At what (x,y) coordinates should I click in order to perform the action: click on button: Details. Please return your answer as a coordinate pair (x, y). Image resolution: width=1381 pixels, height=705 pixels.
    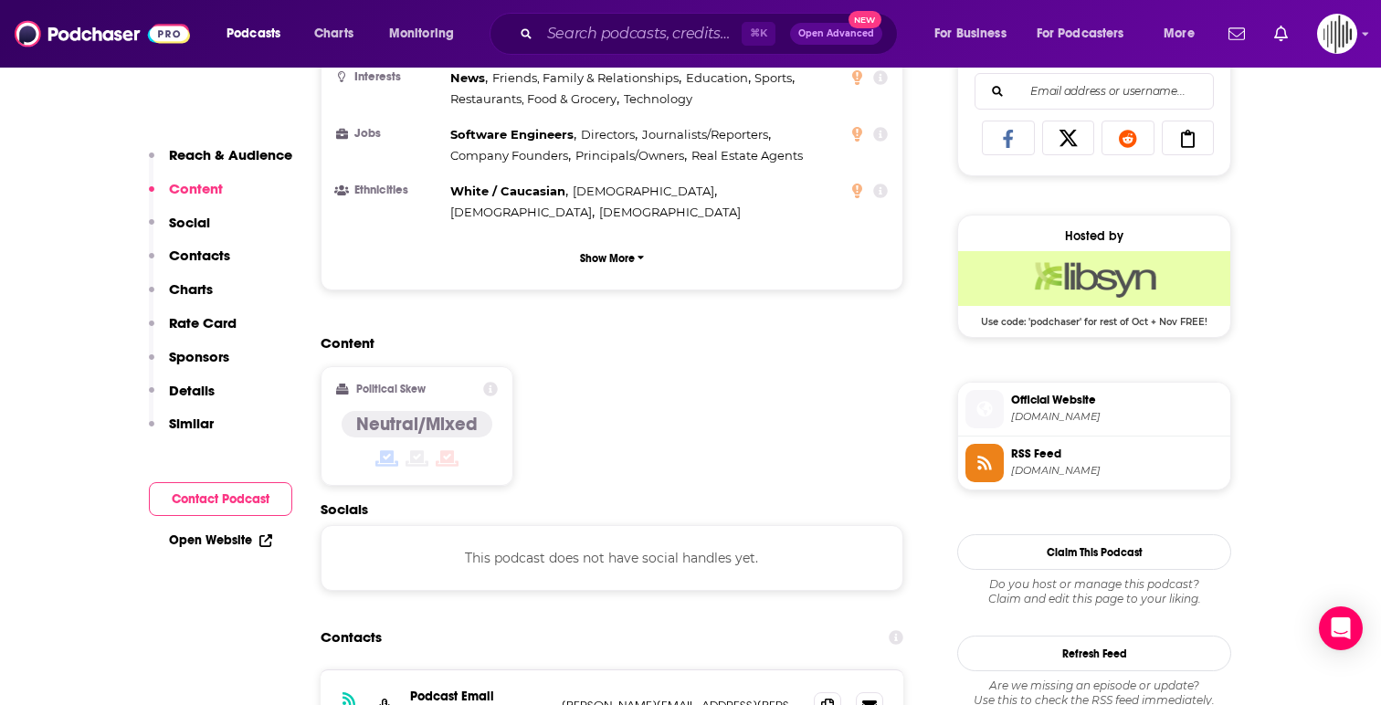
    Looking at the image, I should click on (182, 398).